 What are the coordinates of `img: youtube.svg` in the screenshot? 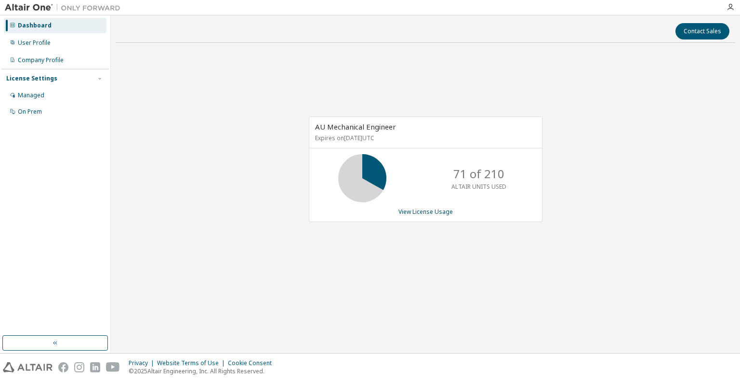 It's located at (113, 367).